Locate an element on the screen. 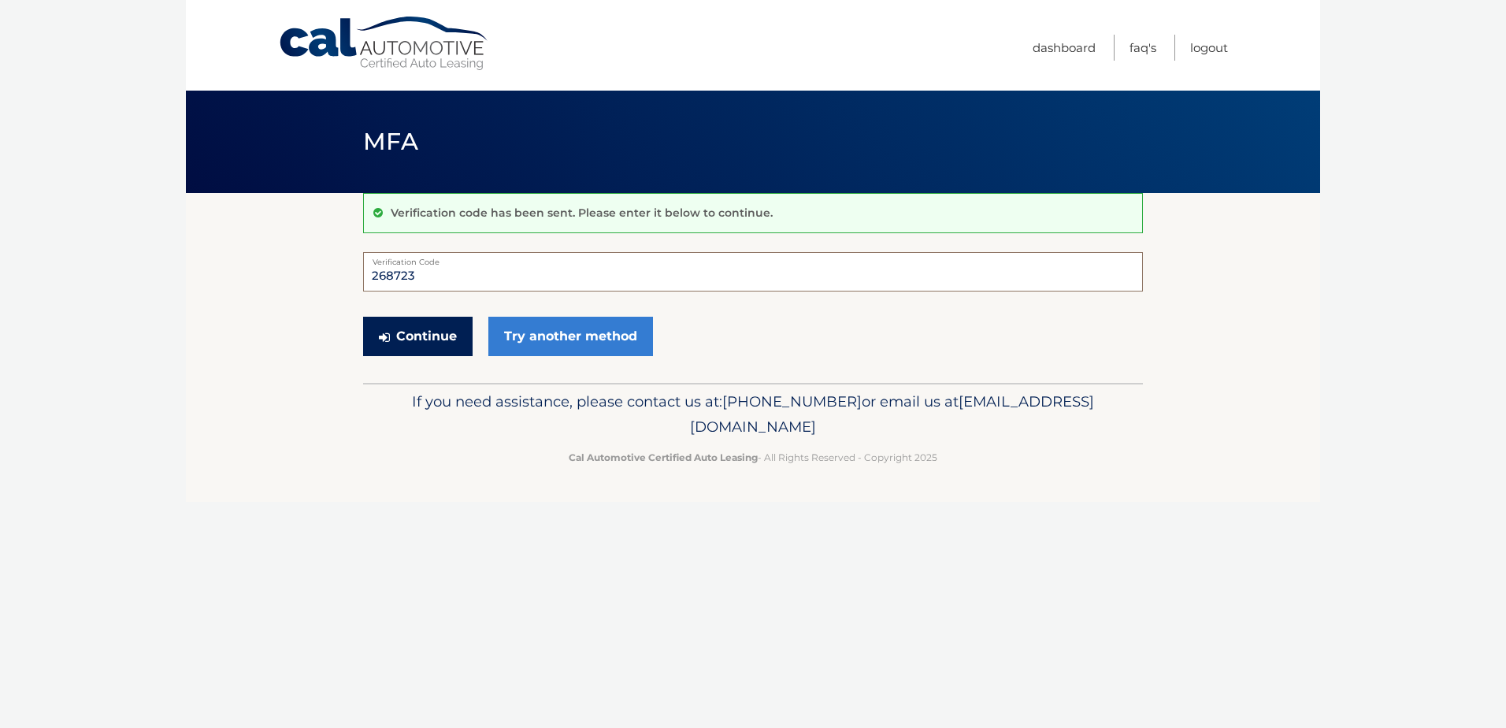 The width and height of the screenshot is (1506, 728). a: Dashboard is located at coordinates (1064, 47).